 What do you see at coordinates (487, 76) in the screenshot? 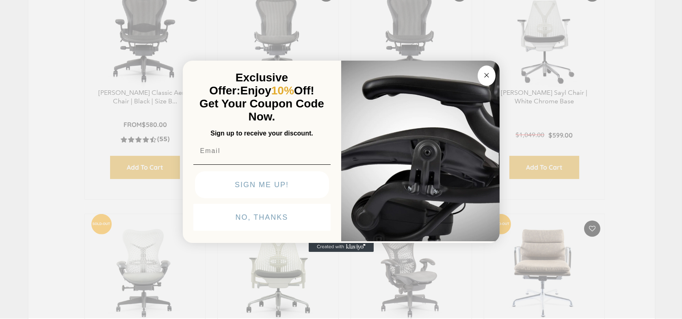
I see `button: Close dialog` at bounding box center [487, 76].